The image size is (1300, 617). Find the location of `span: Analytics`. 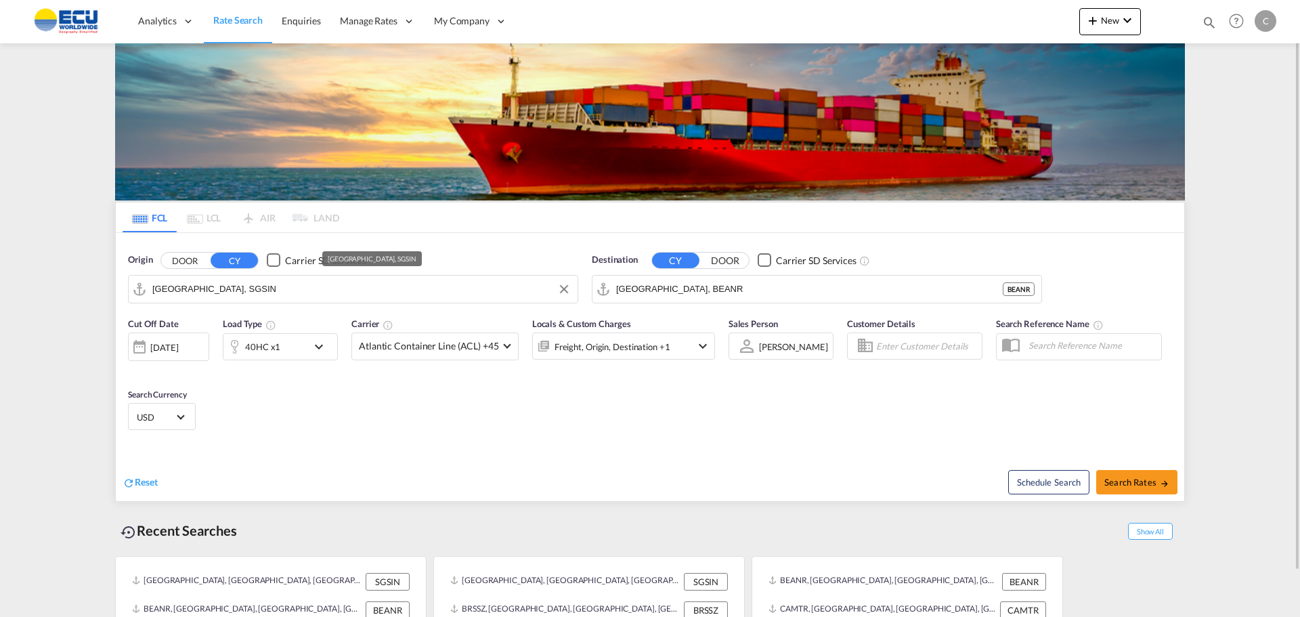

span: Analytics is located at coordinates (157, 21).